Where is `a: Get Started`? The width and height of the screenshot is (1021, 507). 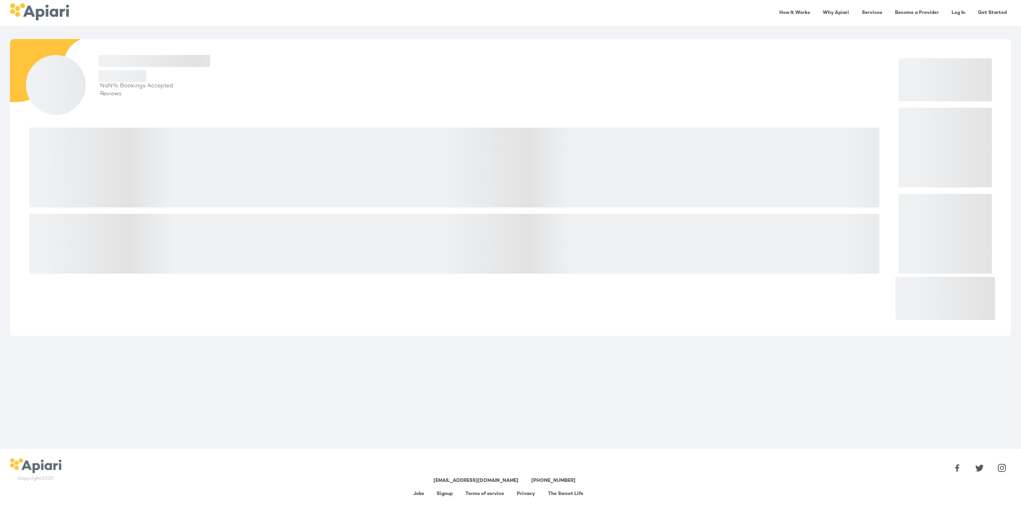
a: Get Started is located at coordinates (992, 13).